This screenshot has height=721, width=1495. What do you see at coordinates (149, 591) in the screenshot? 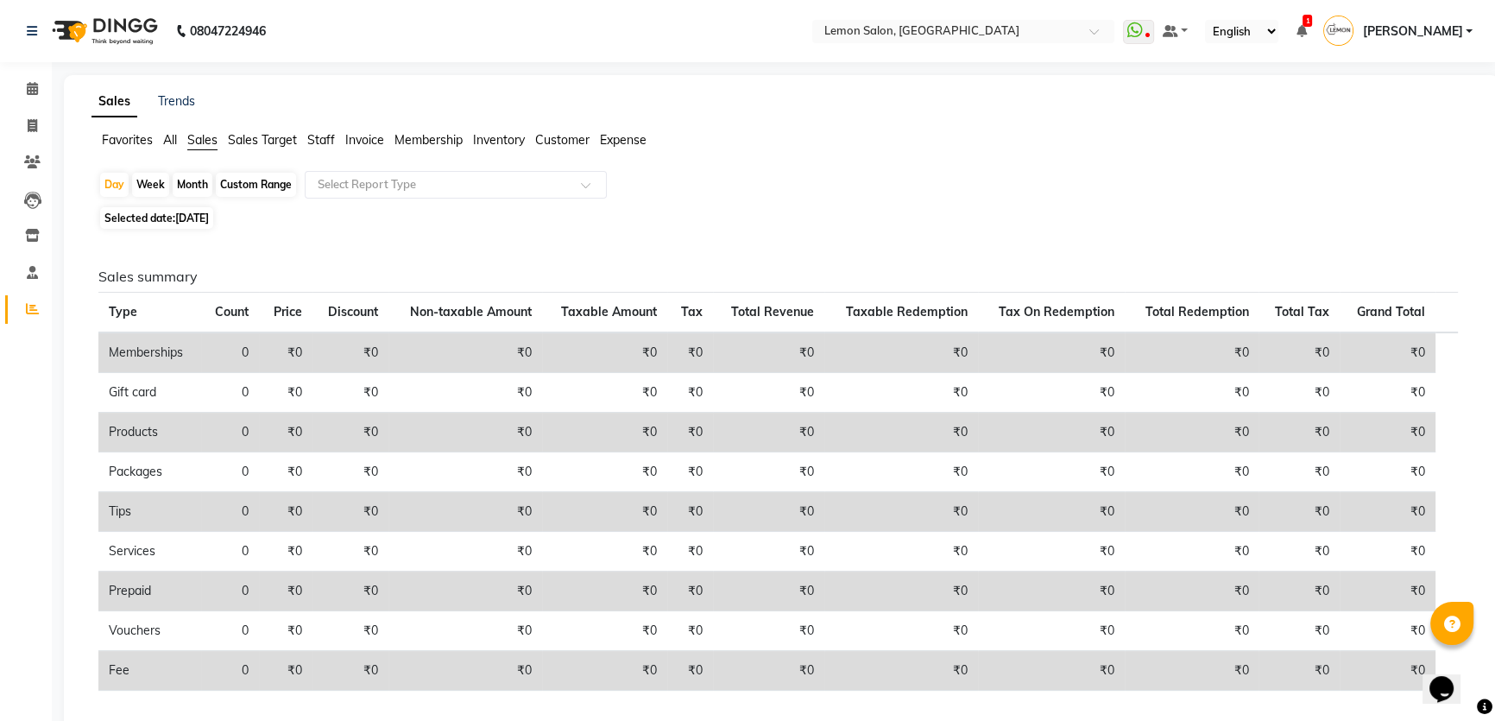
I see `td: Prepaid` at bounding box center [149, 591].